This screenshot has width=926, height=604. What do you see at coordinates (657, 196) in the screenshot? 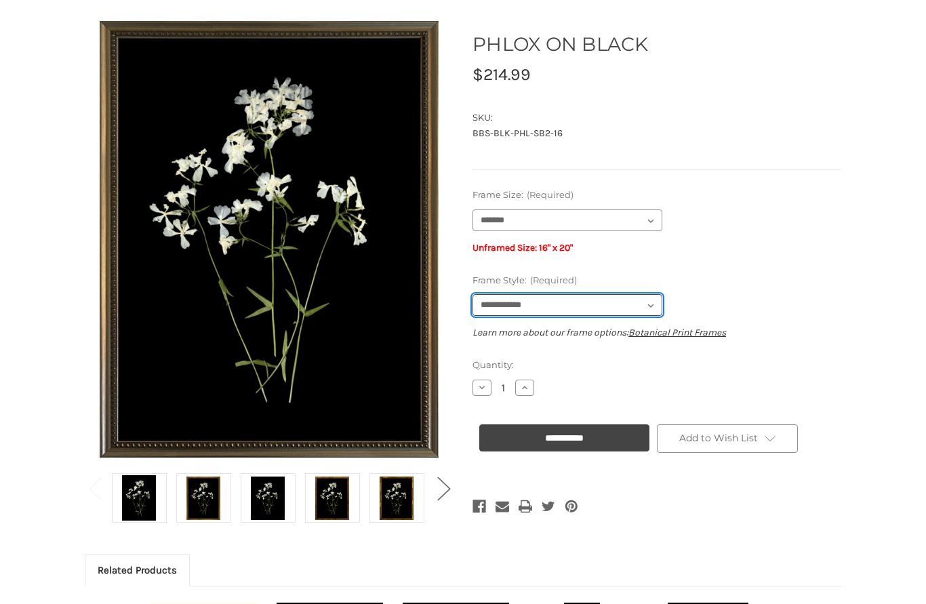
I see `label: Frame Size:` at bounding box center [657, 196].